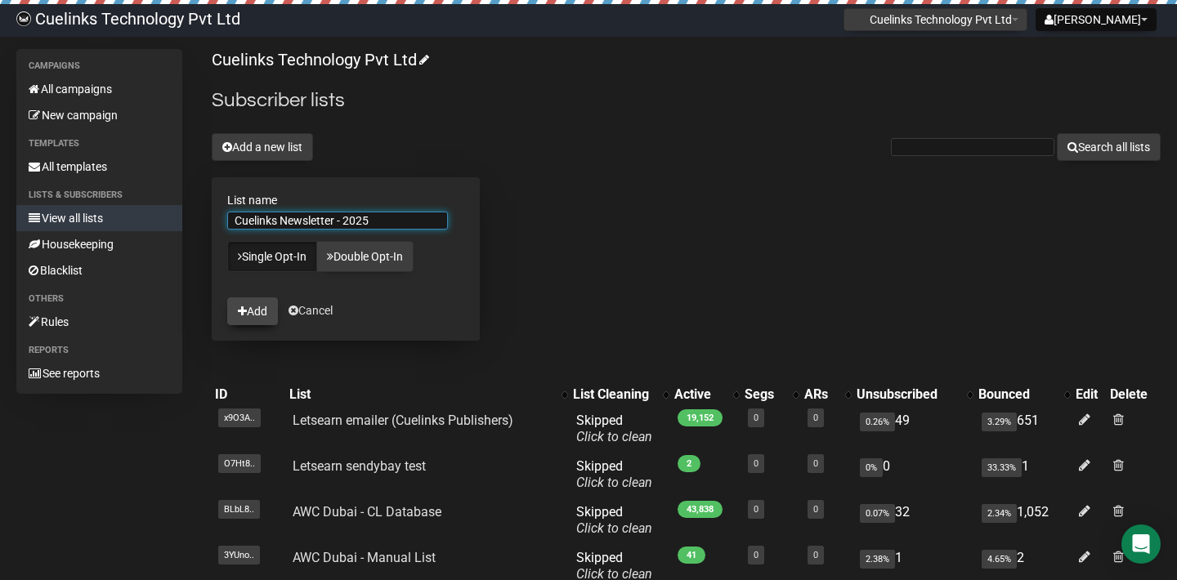 This screenshot has width=1177, height=580. Describe the element at coordinates (99, 218) in the screenshot. I see `a: View all lists` at that location.